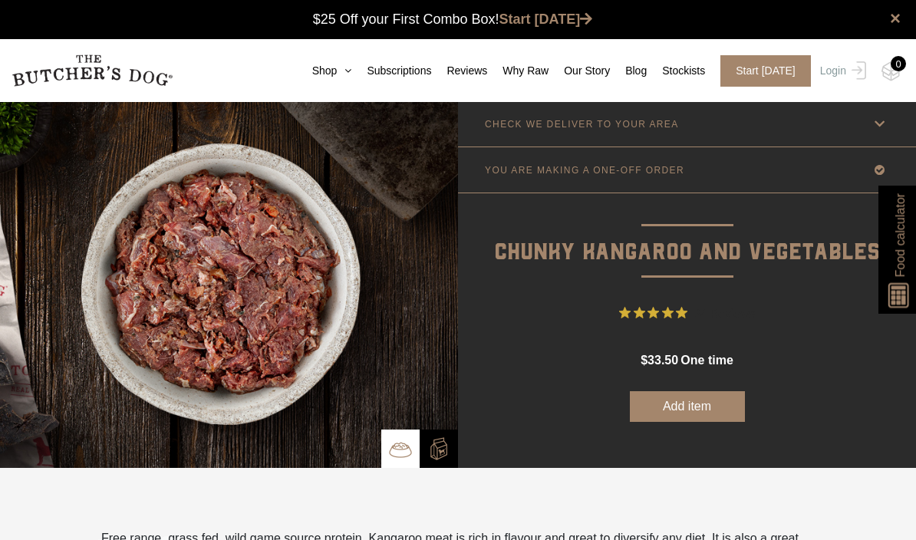  What do you see at coordinates (676, 71) in the screenshot?
I see `a: Stockists` at bounding box center [676, 71].